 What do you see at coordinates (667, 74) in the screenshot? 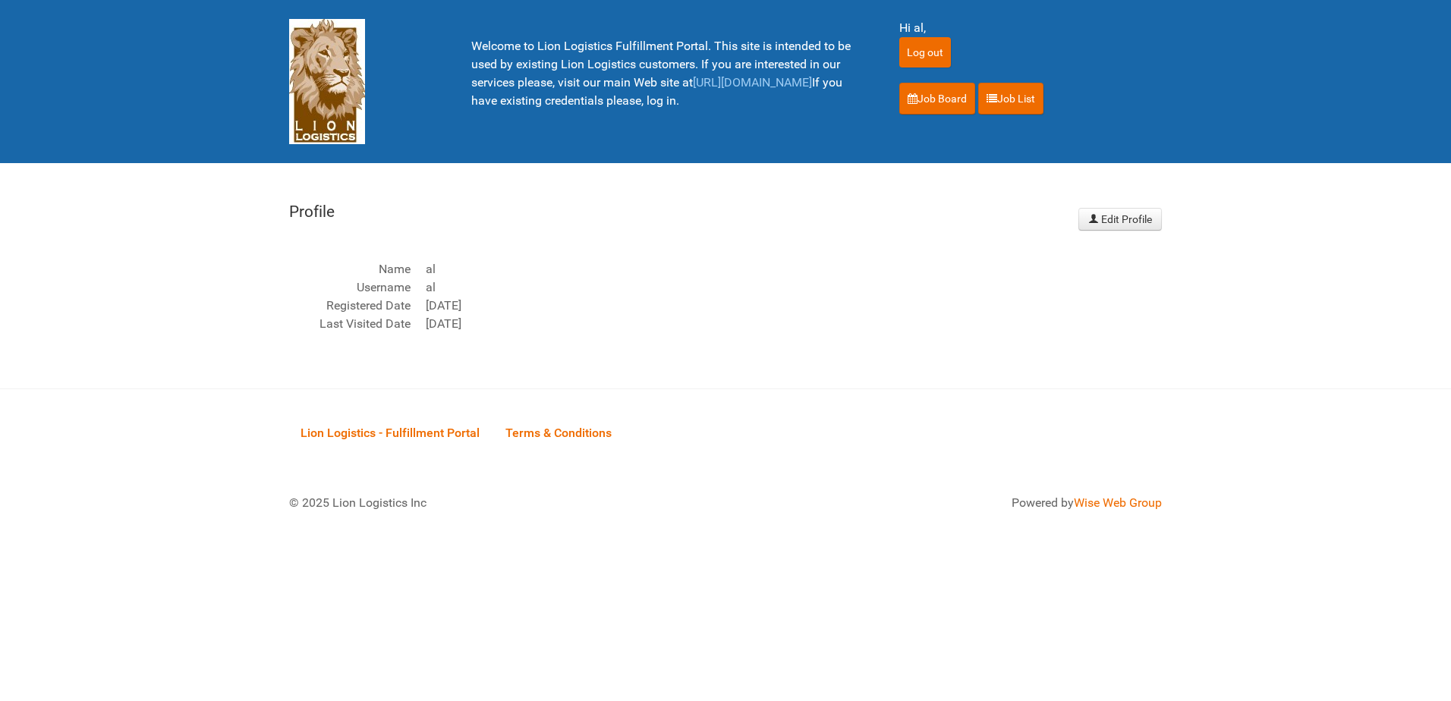
I see `p: Welcome to Lion Logistics Fulfillment Portal. This site is intended to be used by existing Lion L...` at bounding box center [667, 74].